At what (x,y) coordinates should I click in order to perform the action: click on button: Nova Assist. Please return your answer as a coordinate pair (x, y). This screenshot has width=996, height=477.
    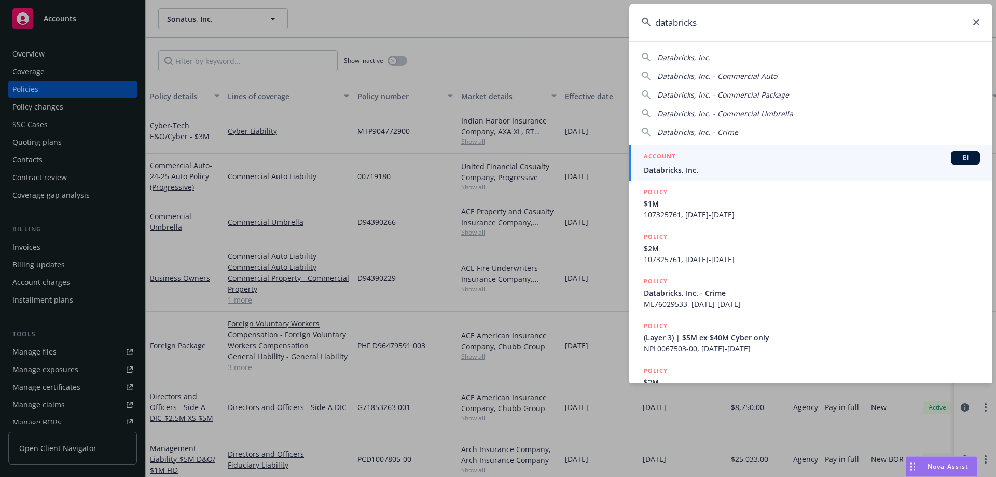
    Looking at the image, I should click on (941, 466).